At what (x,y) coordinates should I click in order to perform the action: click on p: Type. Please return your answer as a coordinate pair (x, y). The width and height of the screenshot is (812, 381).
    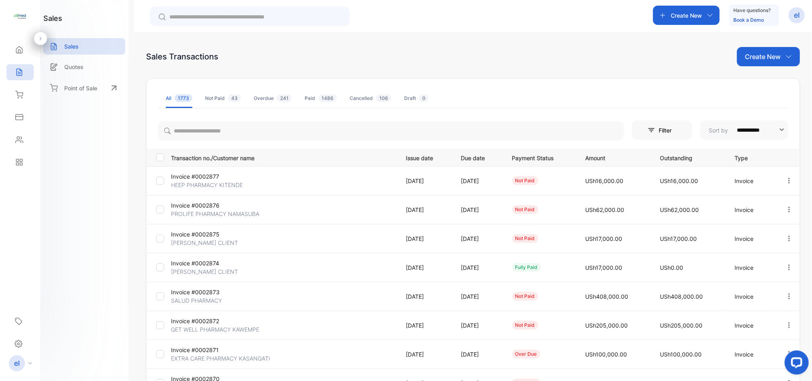
    Looking at the image, I should click on (752, 157).